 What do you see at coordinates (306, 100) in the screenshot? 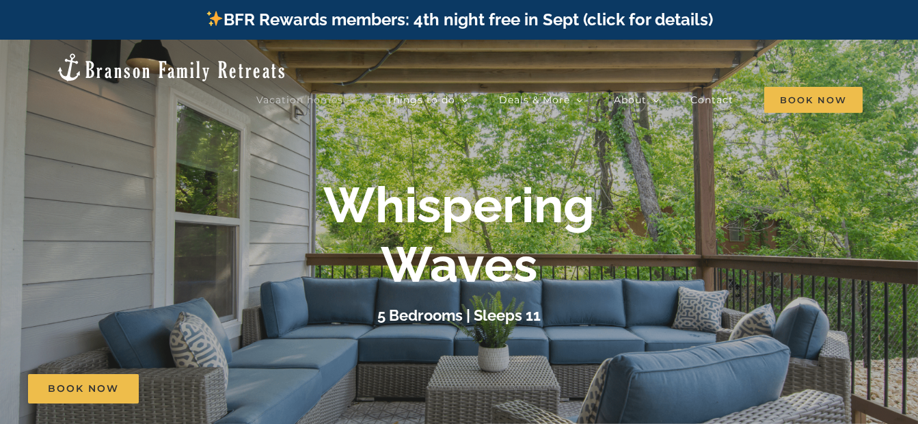
I see `a: Vacation homes` at bounding box center [306, 100].